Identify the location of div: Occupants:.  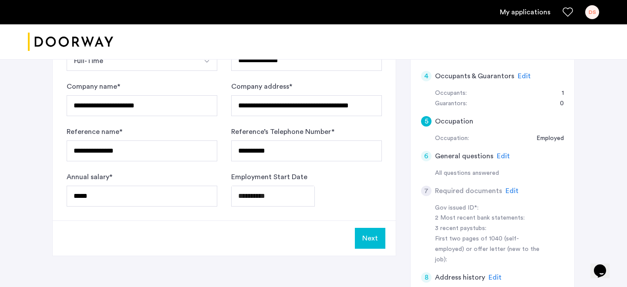
(450, 94).